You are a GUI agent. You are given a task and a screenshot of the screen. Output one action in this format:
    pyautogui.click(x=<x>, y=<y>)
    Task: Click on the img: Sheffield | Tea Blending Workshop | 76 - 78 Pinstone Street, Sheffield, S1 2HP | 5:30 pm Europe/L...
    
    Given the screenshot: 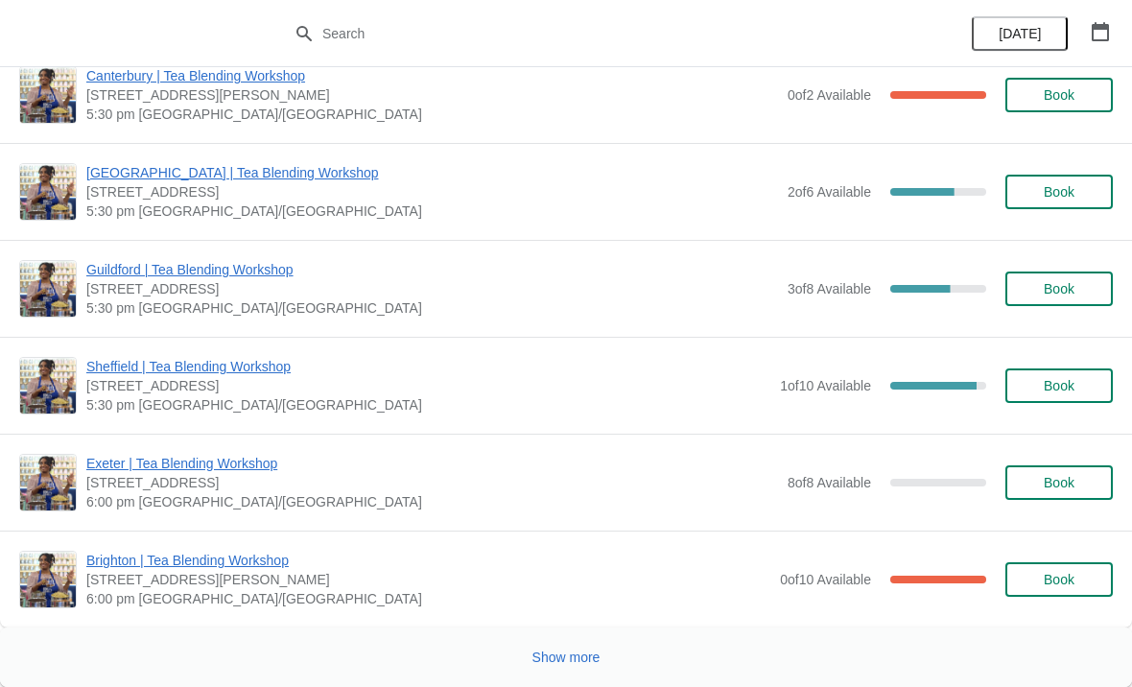 What is the action you would take?
    pyautogui.click(x=48, y=386)
    